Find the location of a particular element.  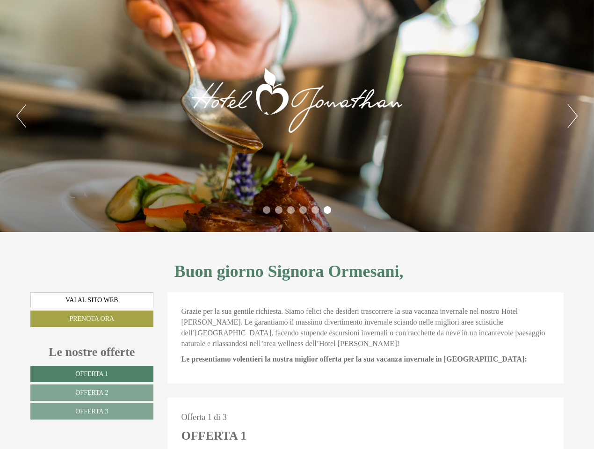

button: Next is located at coordinates (573, 116).